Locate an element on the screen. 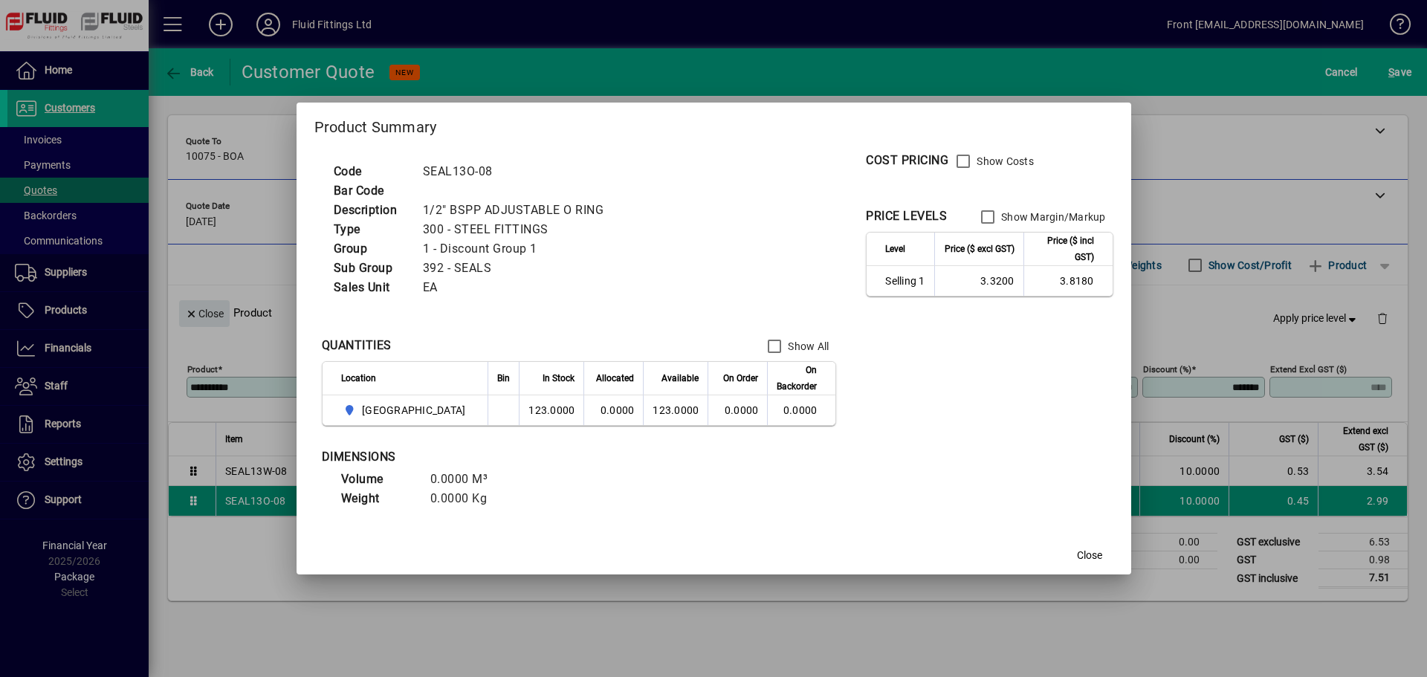 The height and width of the screenshot is (677, 1427). td: SEAL13O-08 is located at coordinates (519, 172).